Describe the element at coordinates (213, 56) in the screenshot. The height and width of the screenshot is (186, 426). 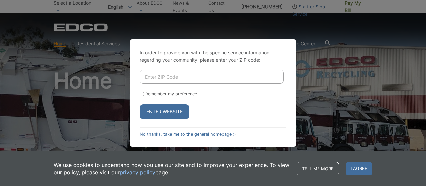
I see `p: In order to provide you with the specific service information regarding your community, please en...` at that location.